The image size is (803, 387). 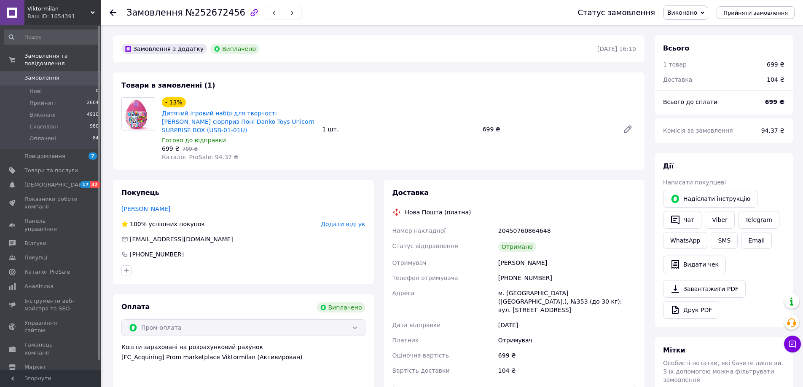 What do you see at coordinates (792, 344) in the screenshot?
I see `button: Чат з покупцем` at bounding box center [792, 344].